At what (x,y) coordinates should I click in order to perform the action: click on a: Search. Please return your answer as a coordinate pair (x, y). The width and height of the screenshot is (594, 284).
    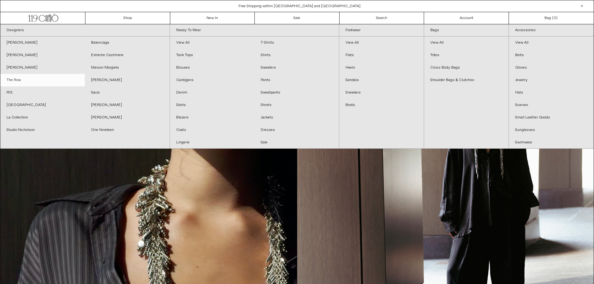
    Looking at the image, I should click on (382, 18).